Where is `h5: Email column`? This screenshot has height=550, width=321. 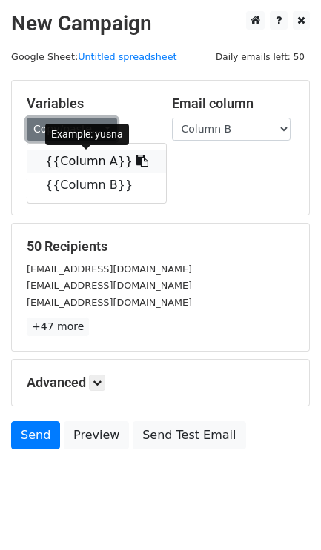
h5: Email column is located at coordinates (233, 104).